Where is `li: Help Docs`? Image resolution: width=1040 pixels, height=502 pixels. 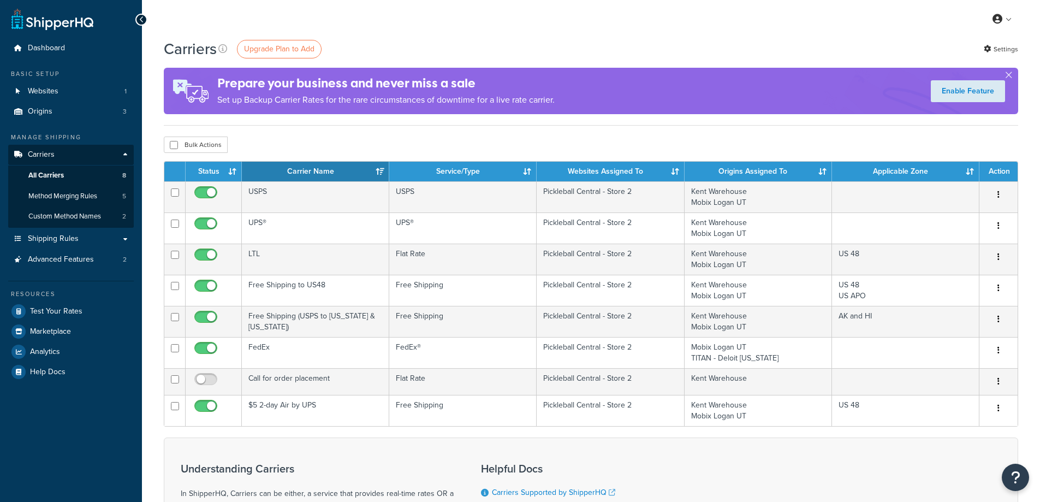 li: Help Docs is located at coordinates (71, 372).